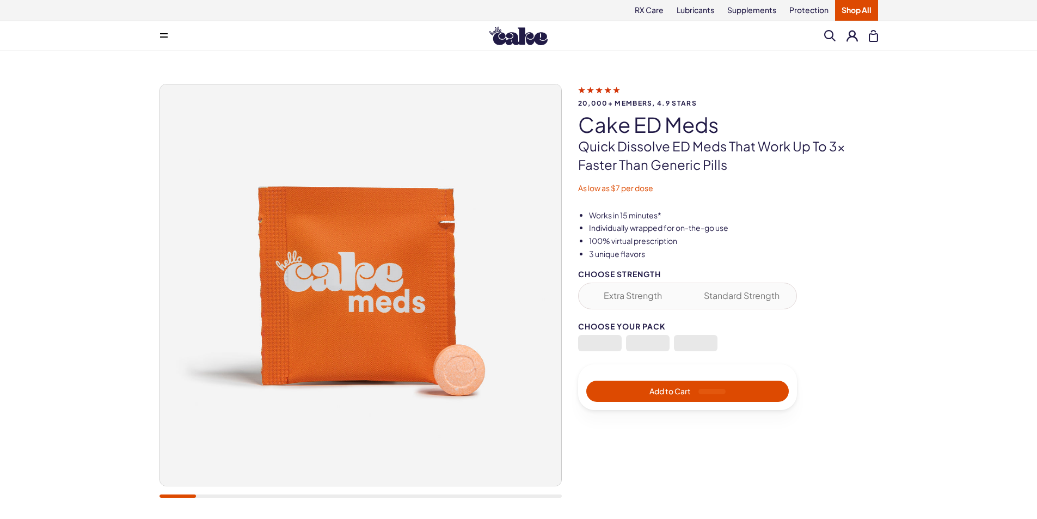 The height and width of the screenshot is (519, 1037). I want to click on h1: Cake ED Meds, so click(728, 125).